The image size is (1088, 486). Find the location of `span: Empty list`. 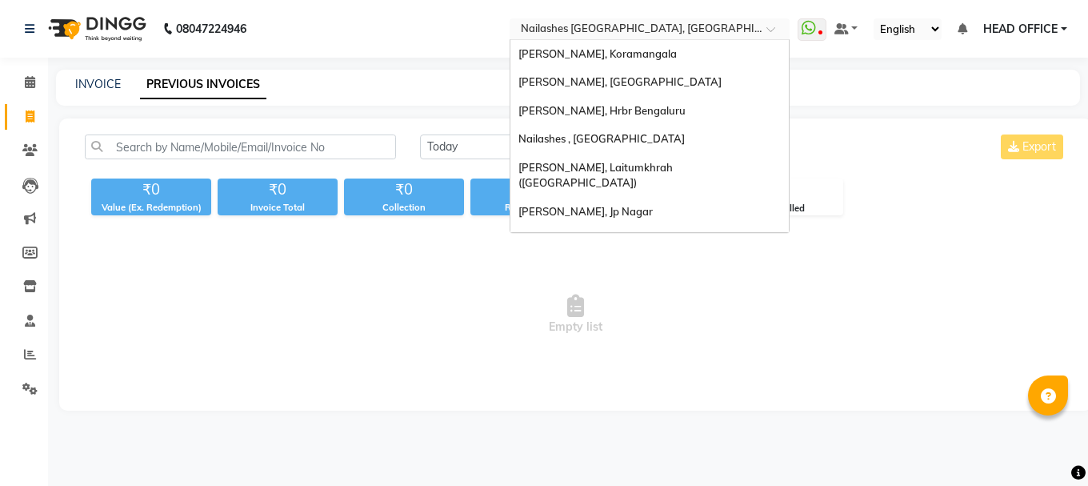

span: Empty list is located at coordinates (575, 314).